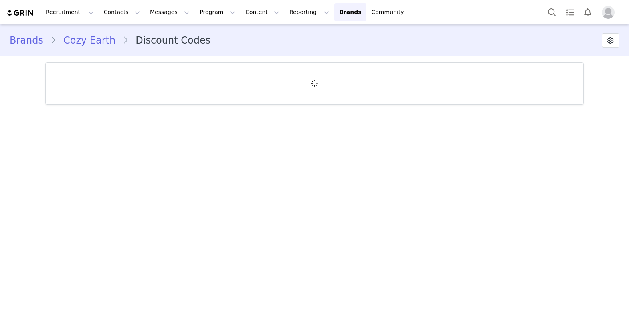 This screenshot has height=312, width=629. Describe the element at coordinates (218, 12) in the screenshot. I see `button: Program` at that location.